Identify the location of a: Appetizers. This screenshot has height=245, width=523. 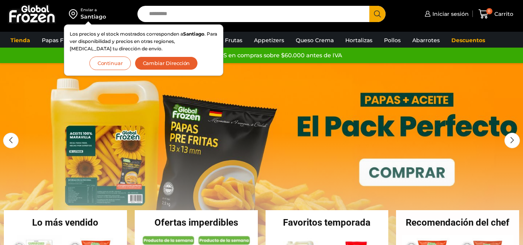
(269, 40).